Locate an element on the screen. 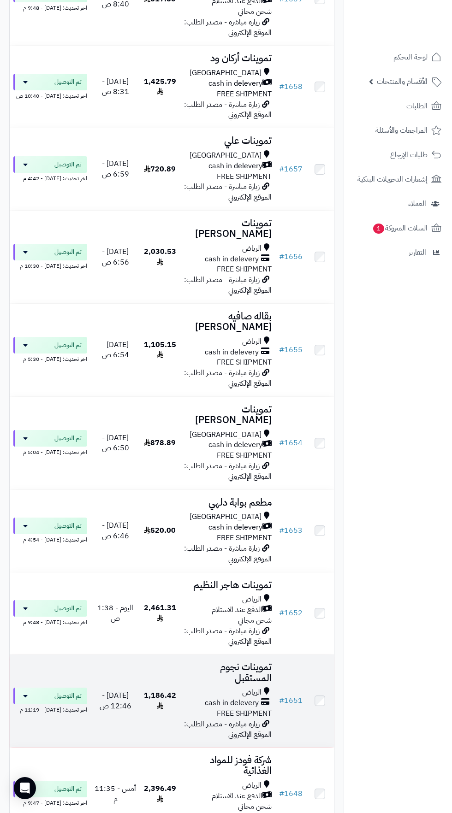 This screenshot has height=813, width=452. span: 2,030.53 is located at coordinates (160, 257).